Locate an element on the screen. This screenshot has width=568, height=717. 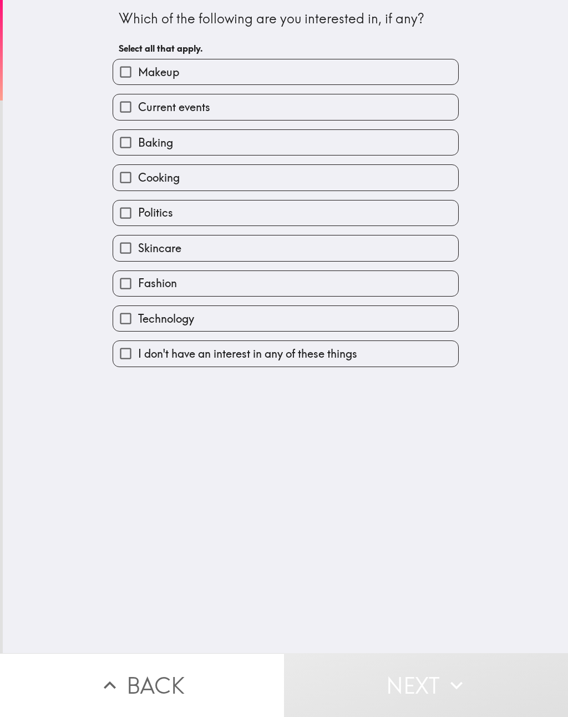
span: Cooking is located at coordinates (159, 178).